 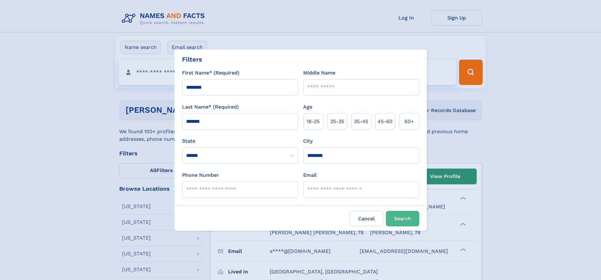 What do you see at coordinates (367, 218) in the screenshot?
I see `label: Cancel` at bounding box center [367, 218].